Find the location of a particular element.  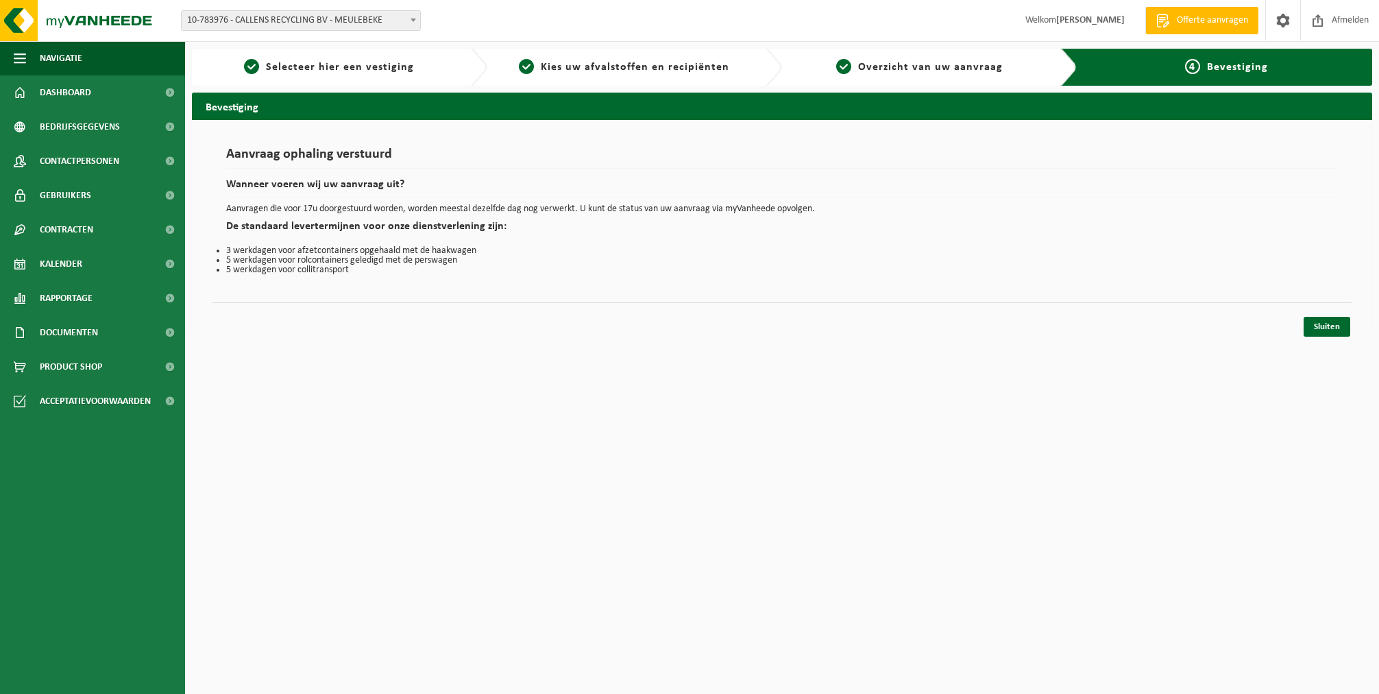

span: Dashboard is located at coordinates (65, 93).